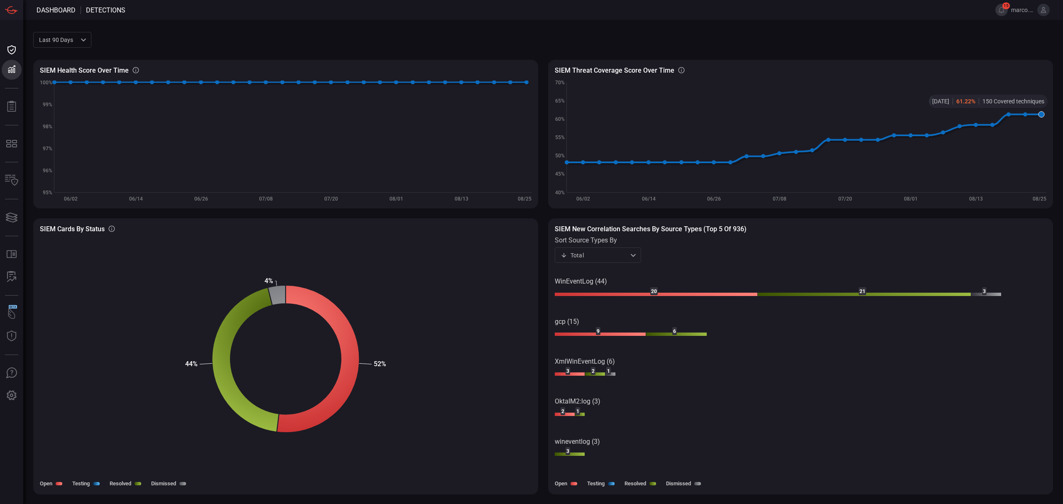  I want to click on text: 95%, so click(47, 193).